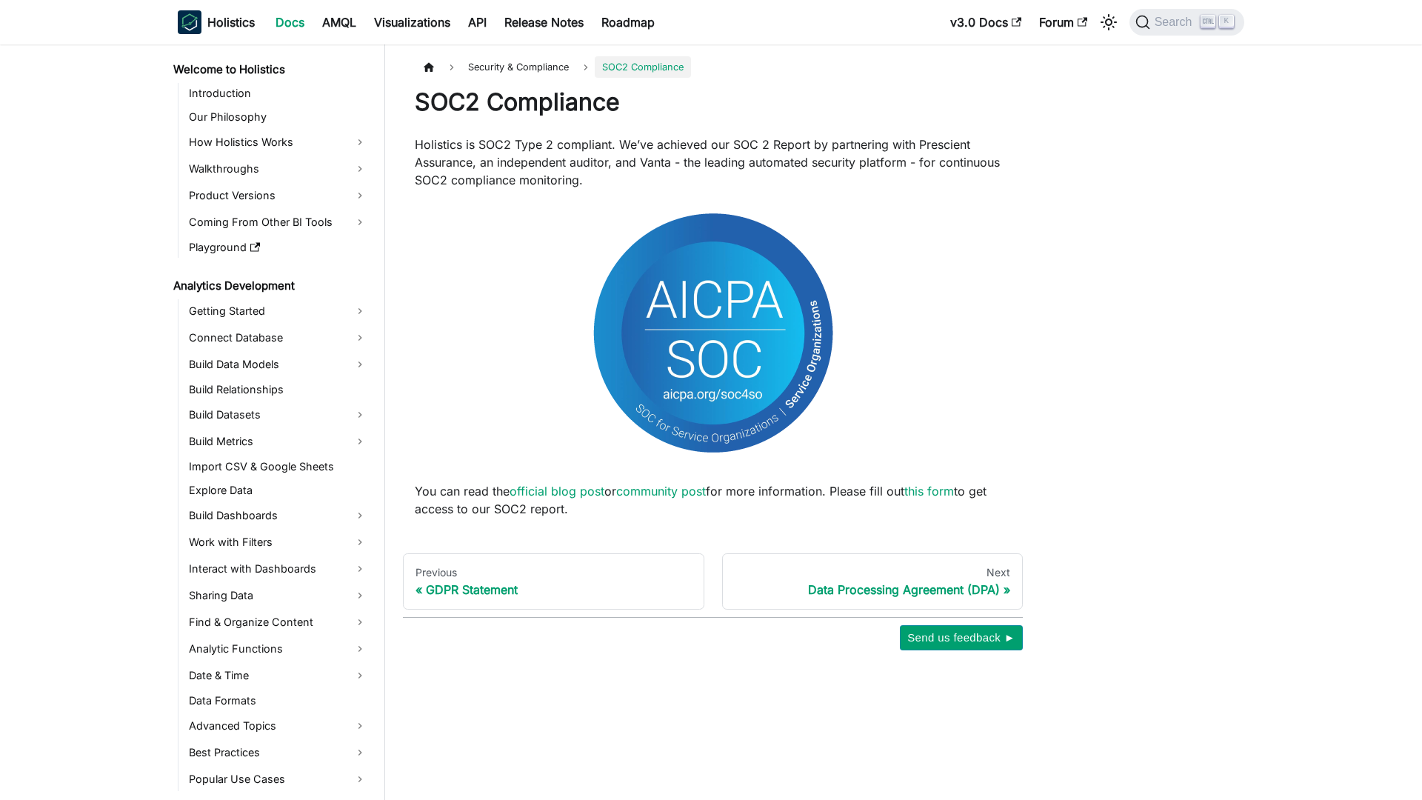 The width and height of the screenshot is (1422, 800). What do you see at coordinates (557, 491) in the screenshot?
I see `a: official blog post` at bounding box center [557, 491].